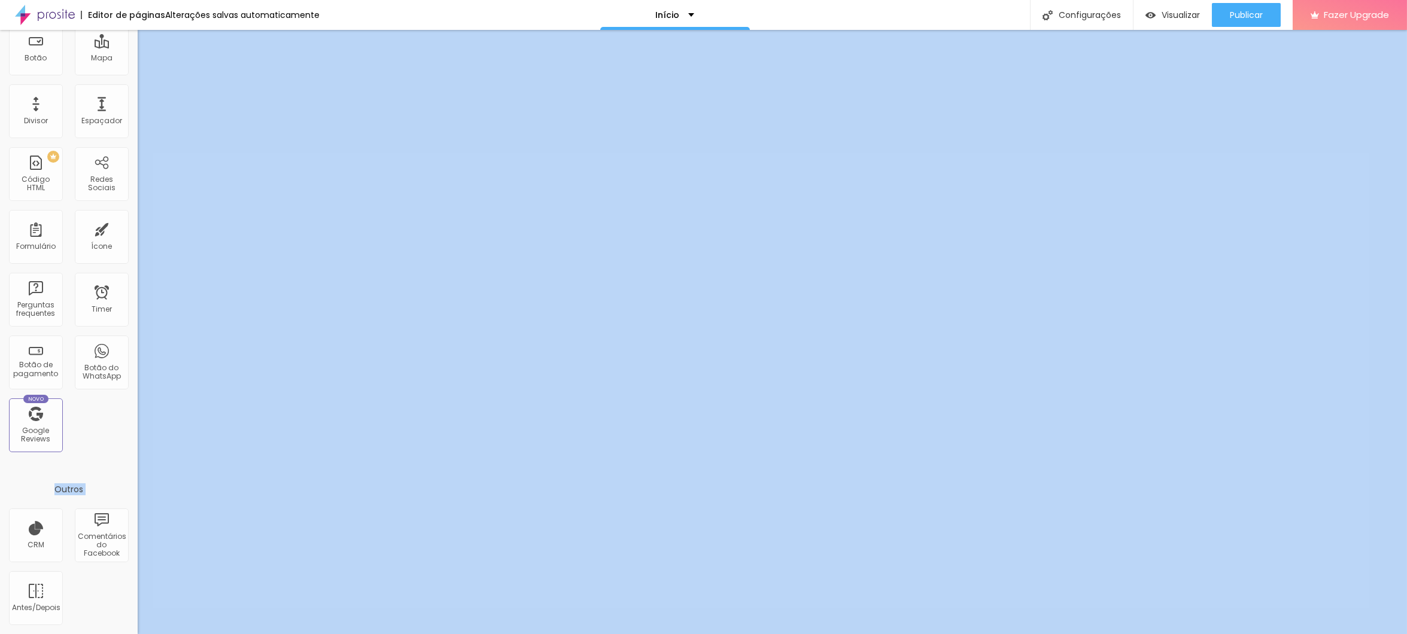 The image size is (1407, 634). Describe the element at coordinates (242, 15) in the screenshot. I see `div: Alterações salvas automaticamente` at that location.